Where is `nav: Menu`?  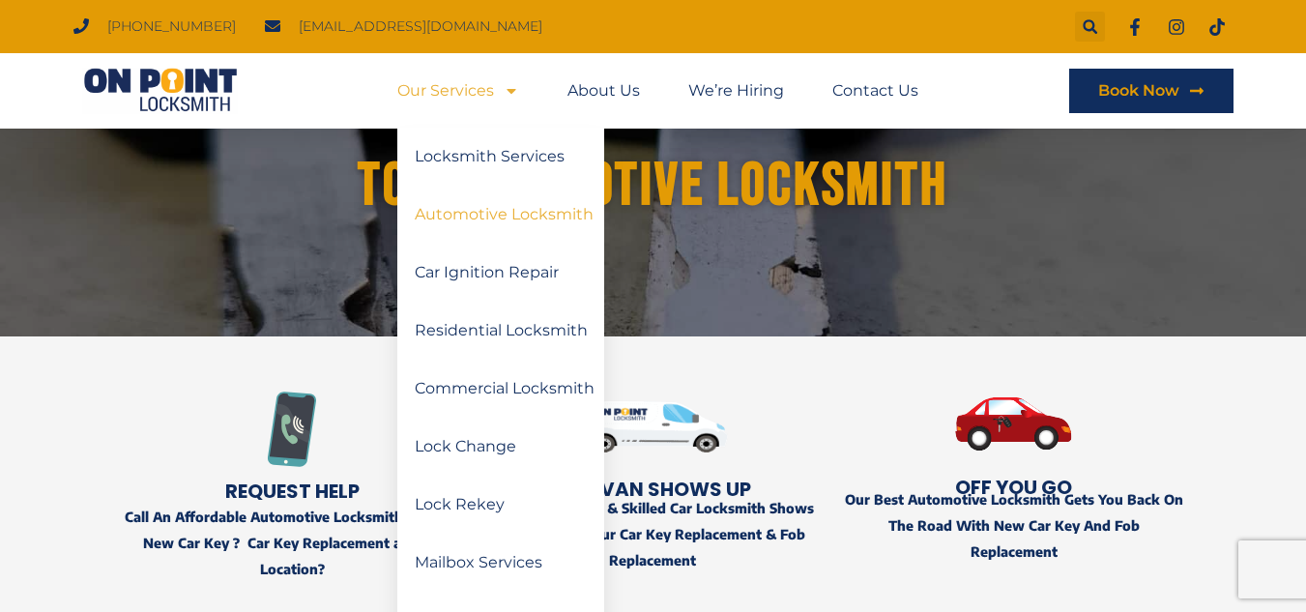
nav: Menu is located at coordinates (657, 91).